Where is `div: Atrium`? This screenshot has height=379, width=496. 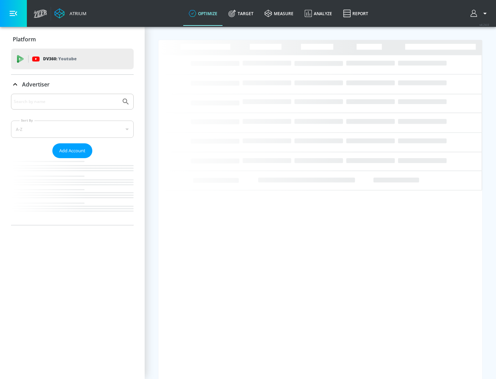
div: Atrium is located at coordinates (77, 13).